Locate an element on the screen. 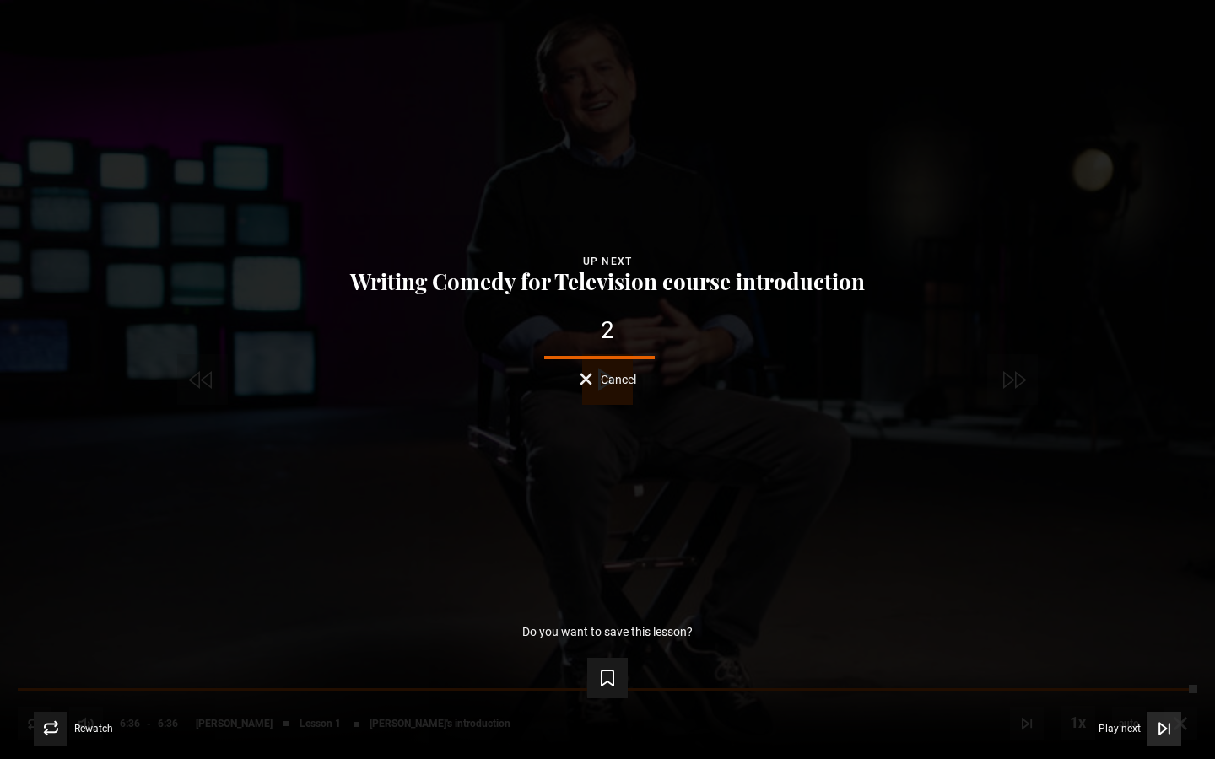 This screenshot has width=1215, height=759. span: Cancel is located at coordinates (618, 380).